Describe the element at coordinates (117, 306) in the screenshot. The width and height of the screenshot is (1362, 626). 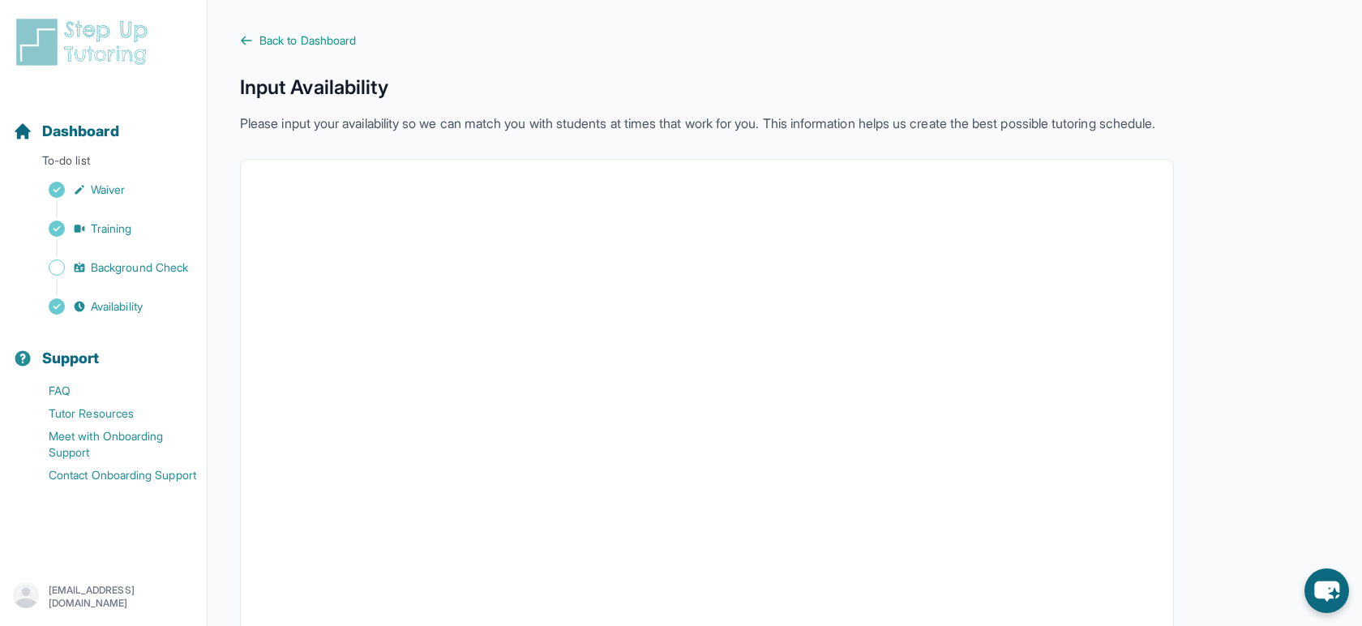
I see `span: Availability` at that location.